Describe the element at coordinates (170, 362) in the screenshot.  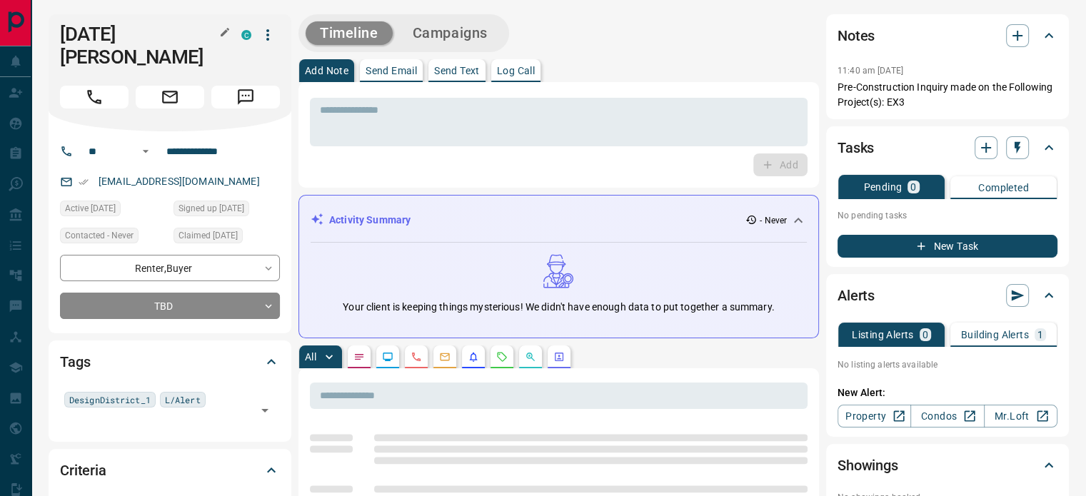
I see `div: Tags` at that location.